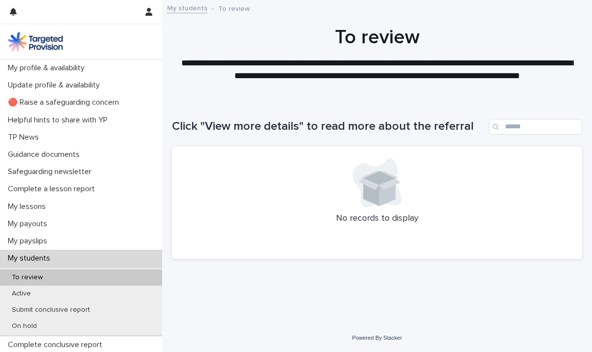  What do you see at coordinates (53, 189) in the screenshot?
I see `p: Complete a lesson report` at bounding box center [53, 189].